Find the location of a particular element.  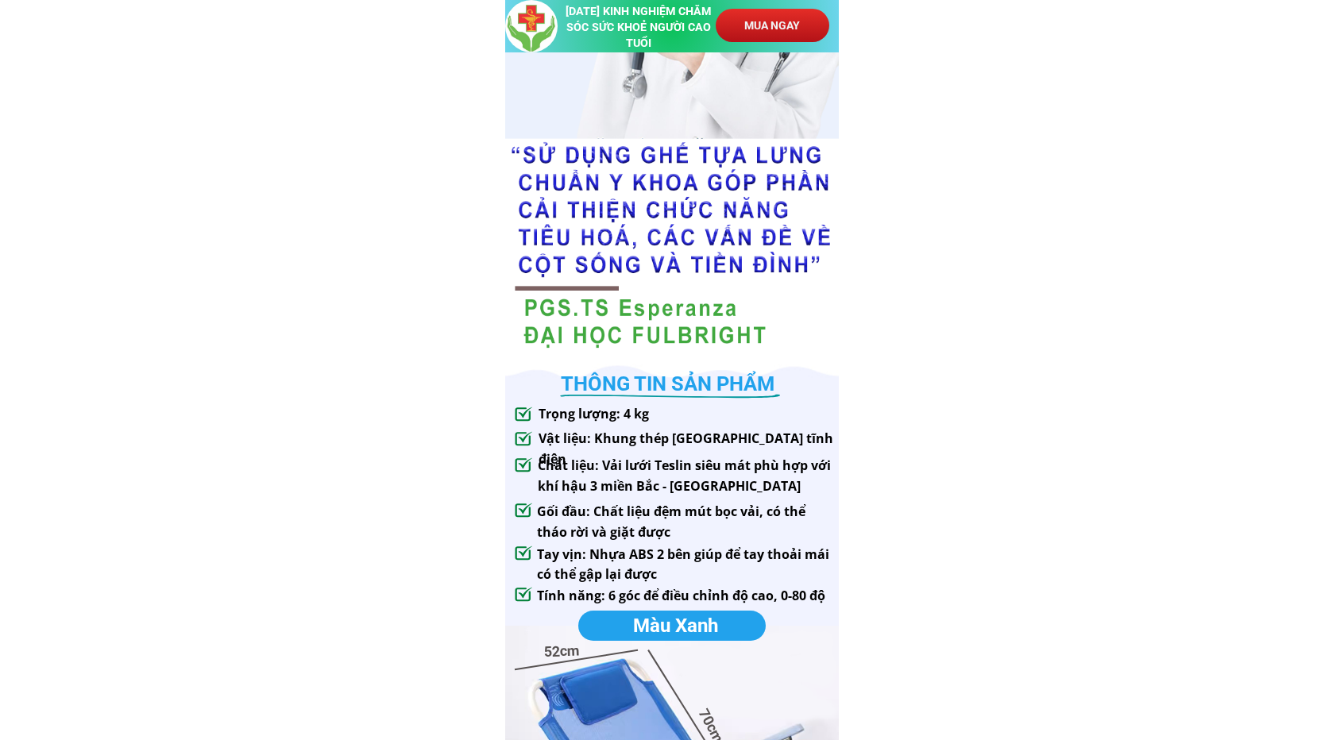

p: MUA NGAY is located at coordinates (772, 25).